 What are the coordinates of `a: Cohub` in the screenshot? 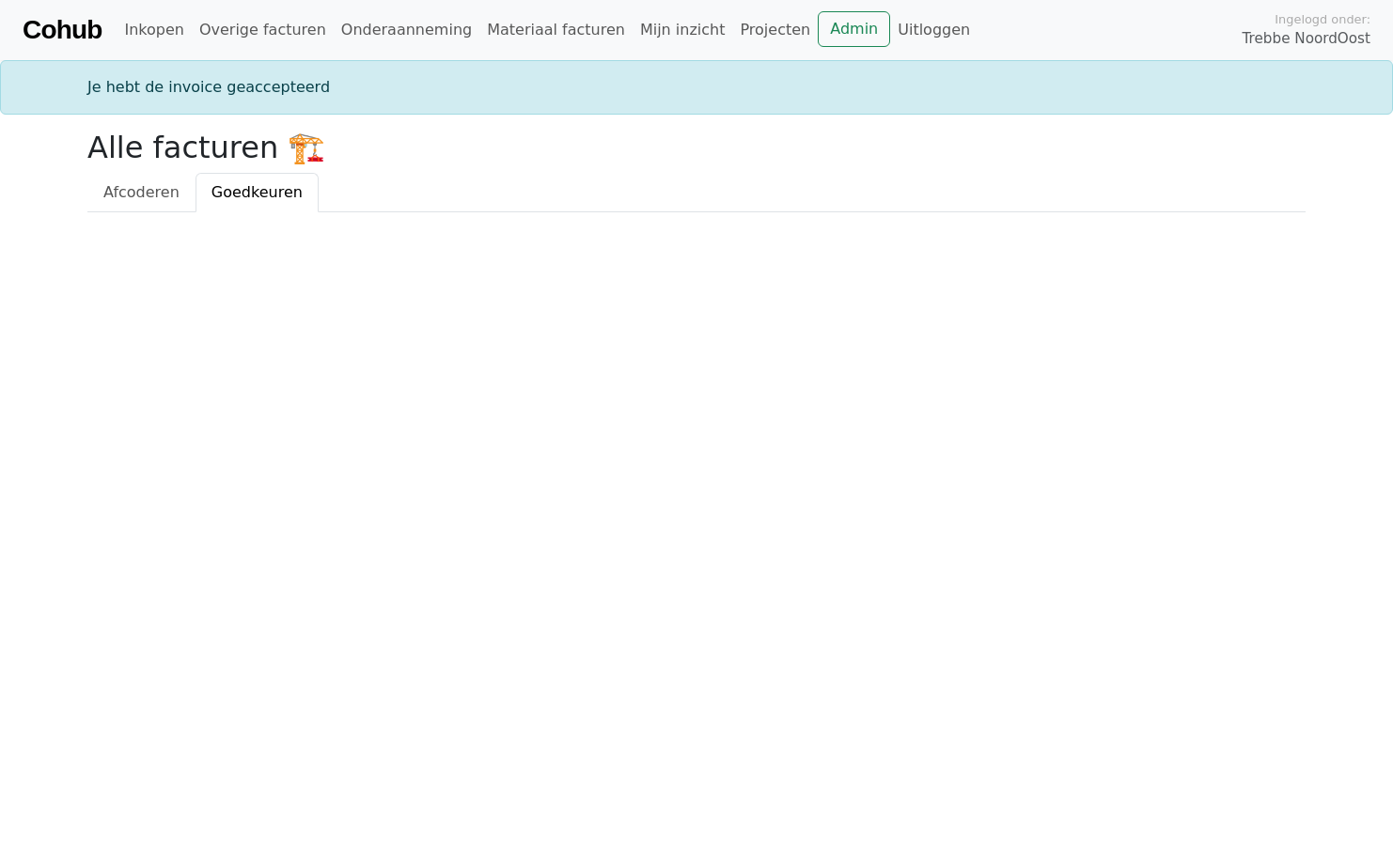 It's located at (62, 30).